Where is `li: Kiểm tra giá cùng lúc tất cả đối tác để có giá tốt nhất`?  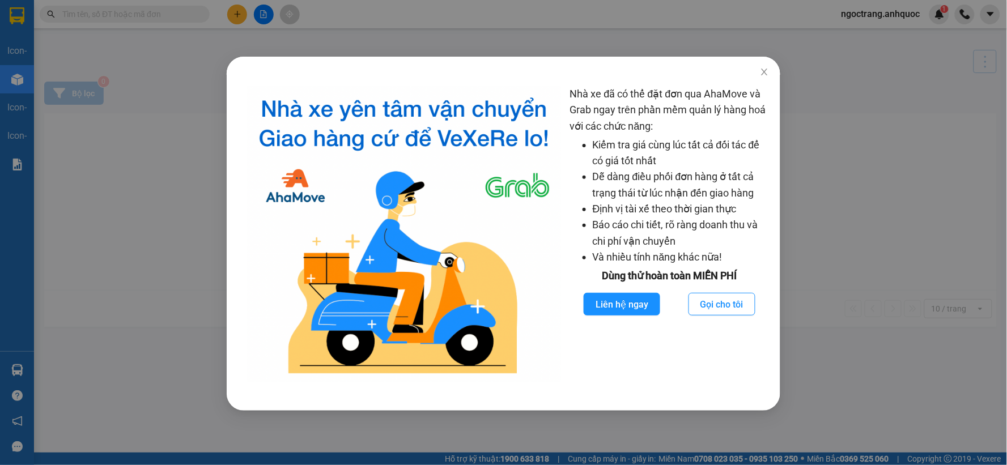 li: Kiểm tra giá cùng lúc tất cả đối tác để có giá tốt nhất is located at coordinates (681, 153).